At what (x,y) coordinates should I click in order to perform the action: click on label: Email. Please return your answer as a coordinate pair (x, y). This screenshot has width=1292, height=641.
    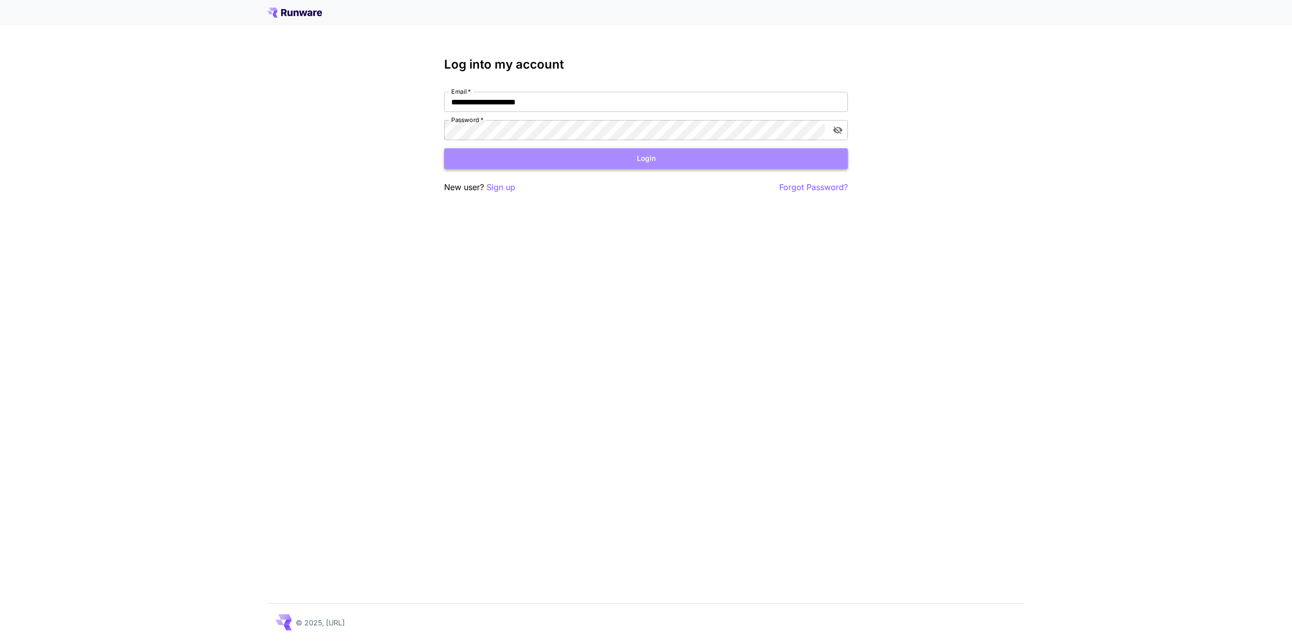
    Looking at the image, I should click on (461, 91).